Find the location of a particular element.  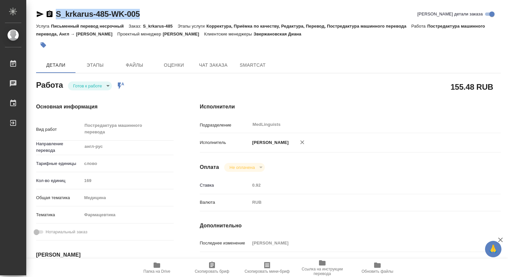

p: Клиентские менеджеры is located at coordinates (229, 34).